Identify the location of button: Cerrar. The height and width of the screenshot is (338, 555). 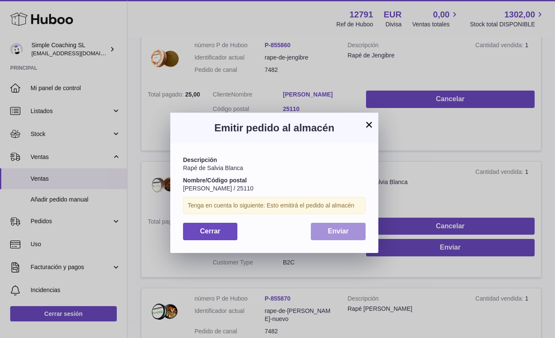
(210, 231).